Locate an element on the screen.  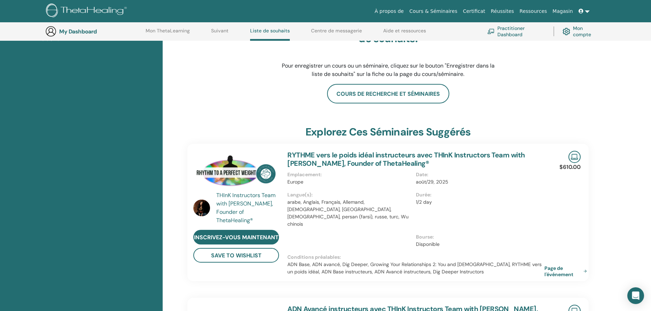
a: Mon ThetaLearning is located at coordinates (168, 33).